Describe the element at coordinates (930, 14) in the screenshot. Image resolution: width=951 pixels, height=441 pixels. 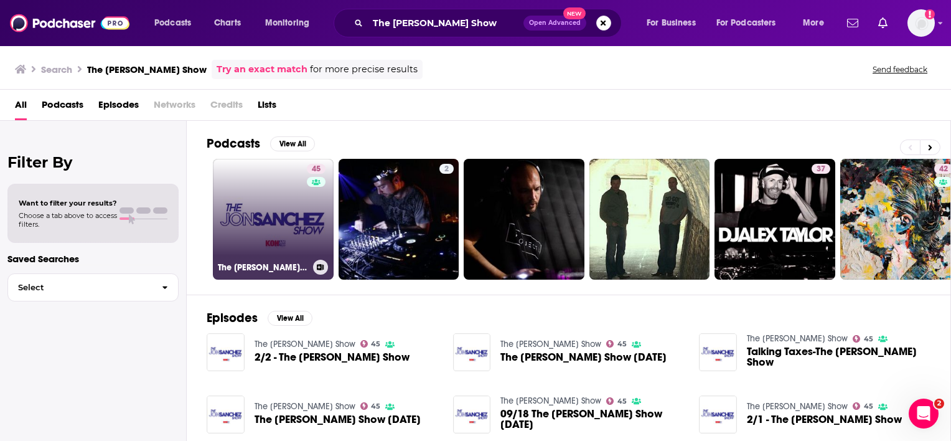
I see `svg: Add a profile image` at that location.